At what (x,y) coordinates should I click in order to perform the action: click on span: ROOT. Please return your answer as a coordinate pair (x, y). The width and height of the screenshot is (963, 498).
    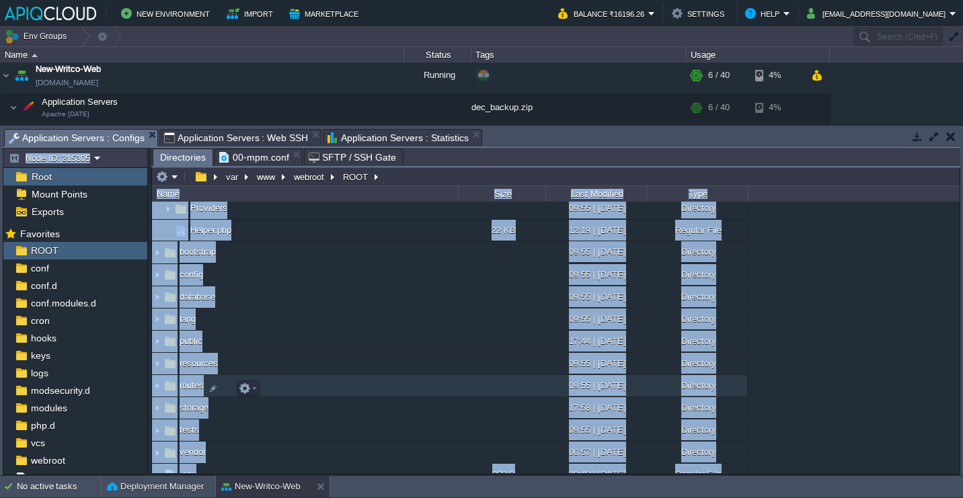
    Looking at the image, I should click on (44, 251).